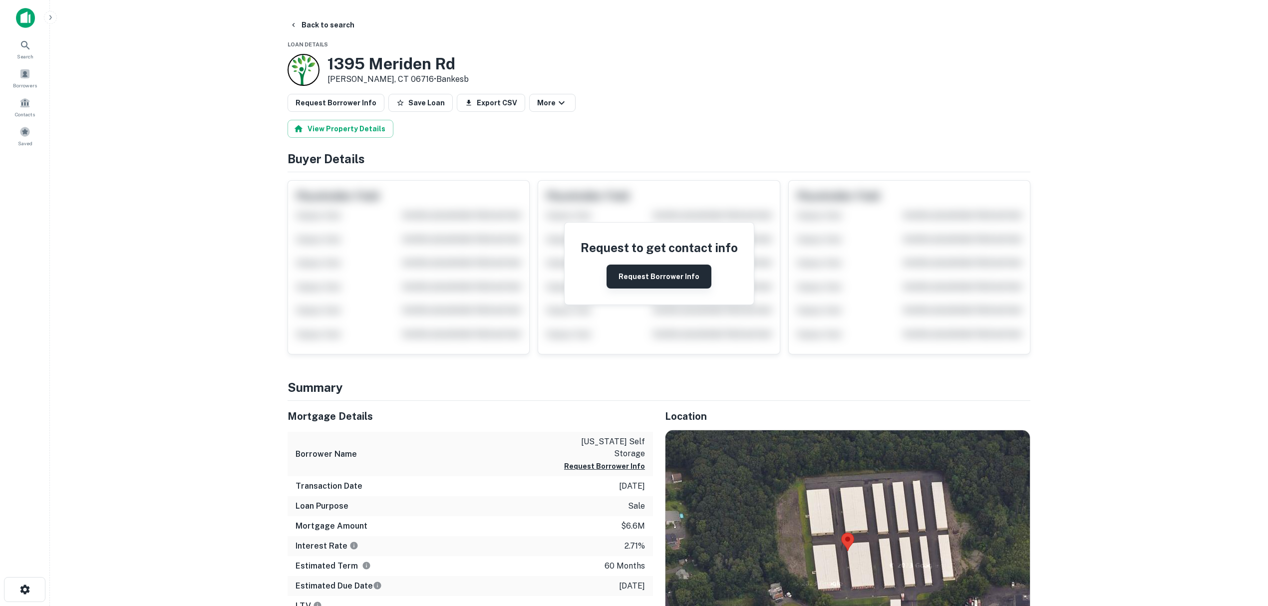  What do you see at coordinates (552, 103) in the screenshot?
I see `button: More` at bounding box center [552, 103].